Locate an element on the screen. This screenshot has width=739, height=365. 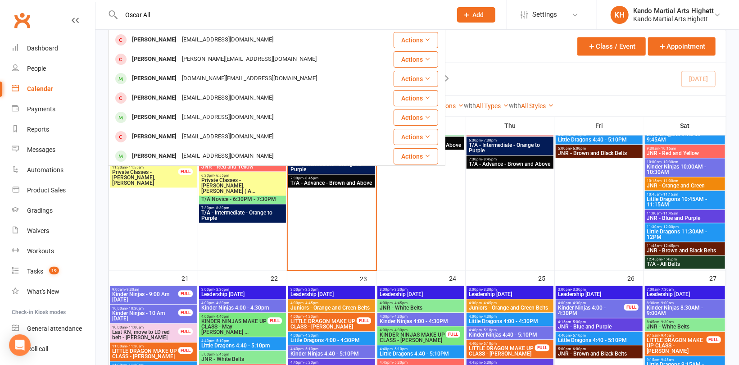
span: - 10:15am is located at coordinates (668, 148).